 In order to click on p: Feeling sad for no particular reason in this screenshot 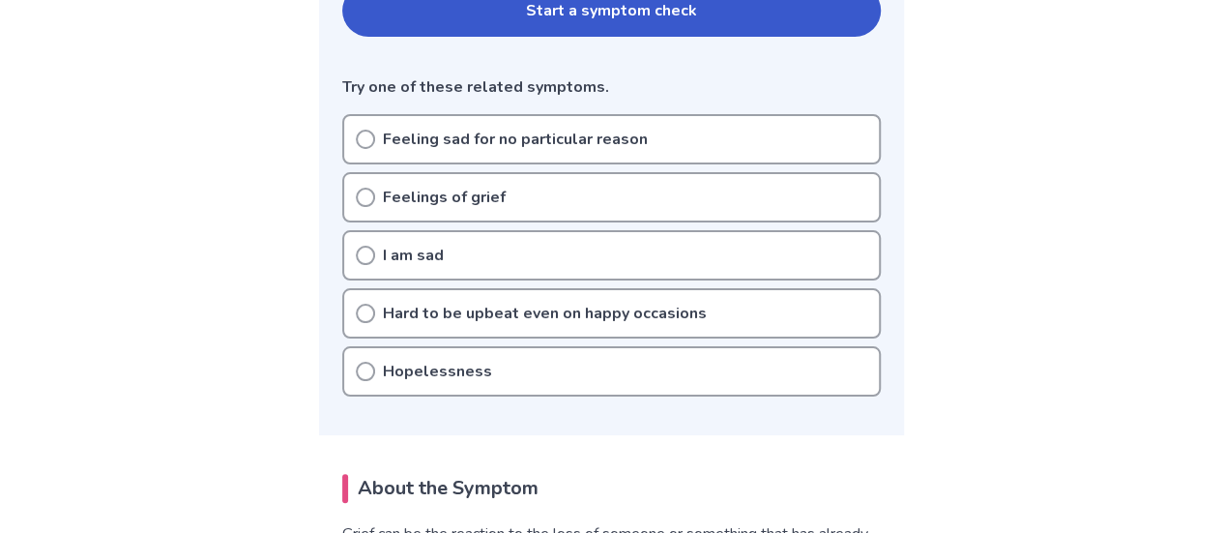, I will do `click(515, 139)`.